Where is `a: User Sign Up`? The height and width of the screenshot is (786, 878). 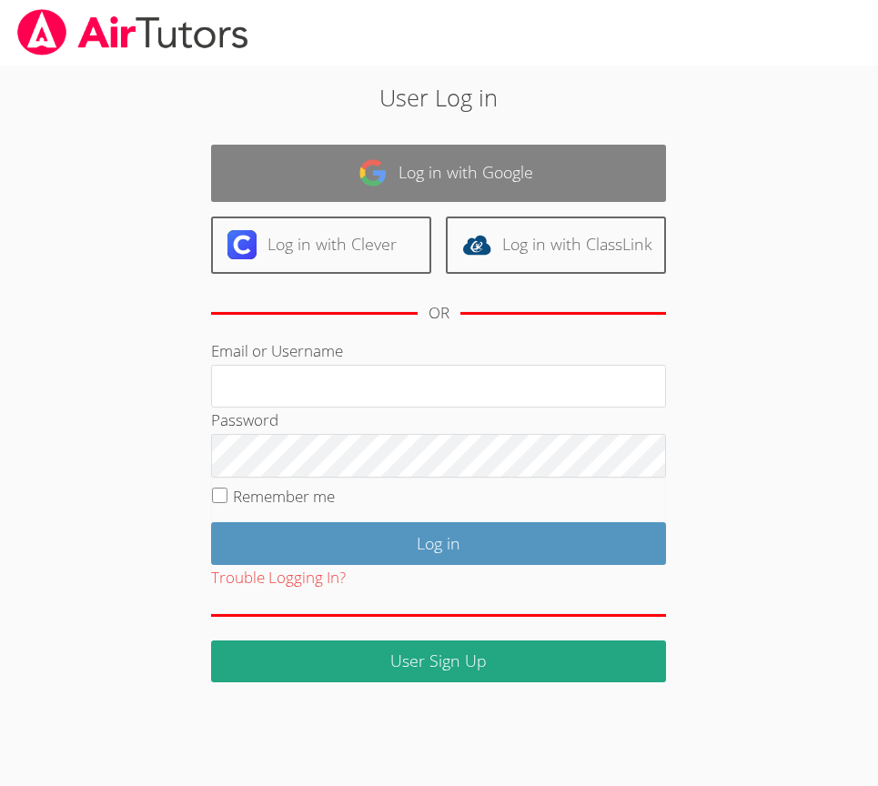
a: User Sign Up is located at coordinates (439, 662).